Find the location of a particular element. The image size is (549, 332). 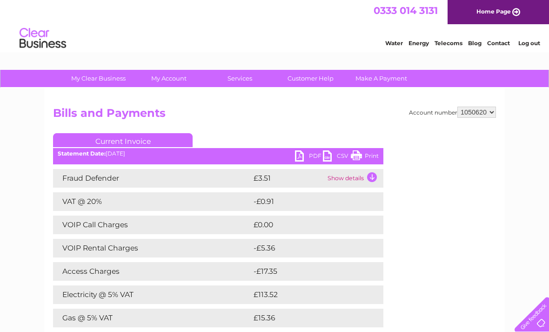

span: 0333 014 3131 is located at coordinates (406, 10).